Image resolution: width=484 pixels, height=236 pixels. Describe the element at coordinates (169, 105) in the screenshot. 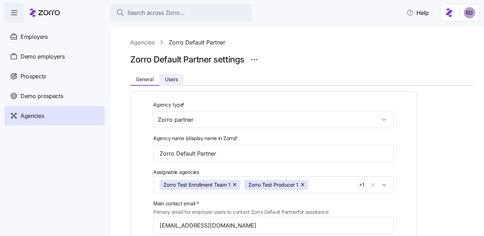

I see `label: Agency type` at that location.